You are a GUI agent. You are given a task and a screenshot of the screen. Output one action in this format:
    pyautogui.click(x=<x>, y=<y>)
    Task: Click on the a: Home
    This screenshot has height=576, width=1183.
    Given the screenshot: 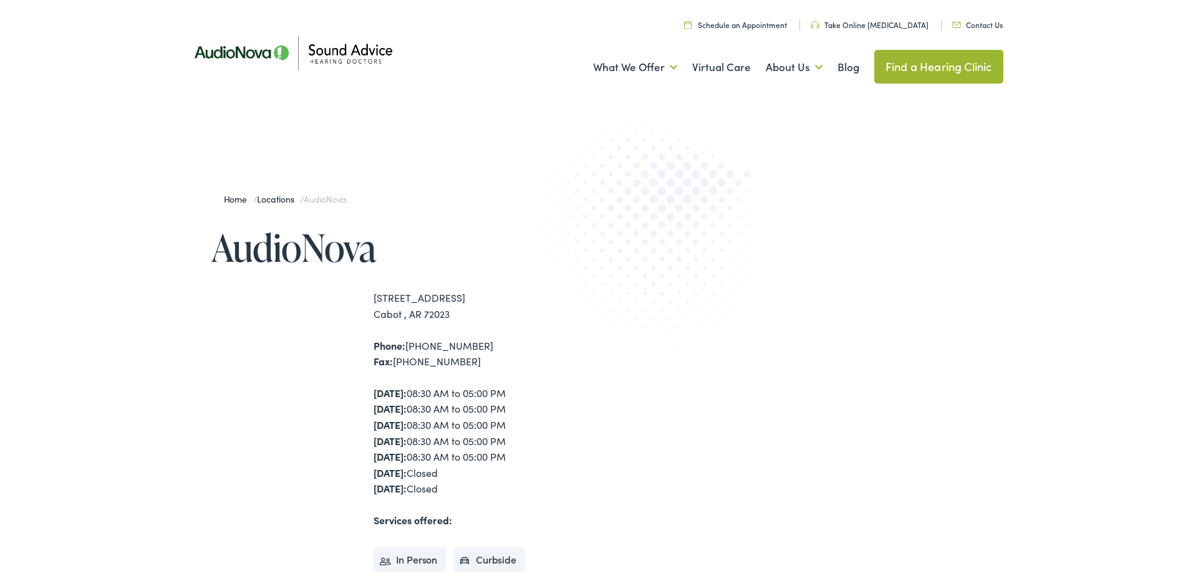 What is the action you would take?
    pyautogui.click(x=238, y=199)
    